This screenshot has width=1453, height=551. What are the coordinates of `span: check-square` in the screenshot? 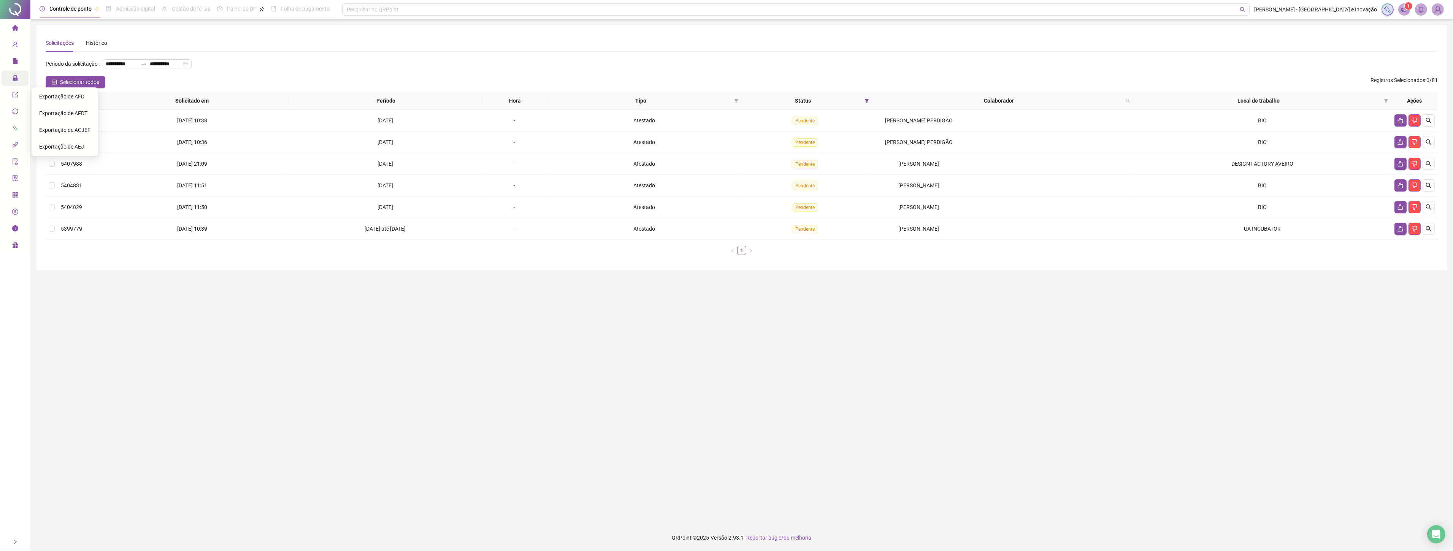 It's located at (54, 82).